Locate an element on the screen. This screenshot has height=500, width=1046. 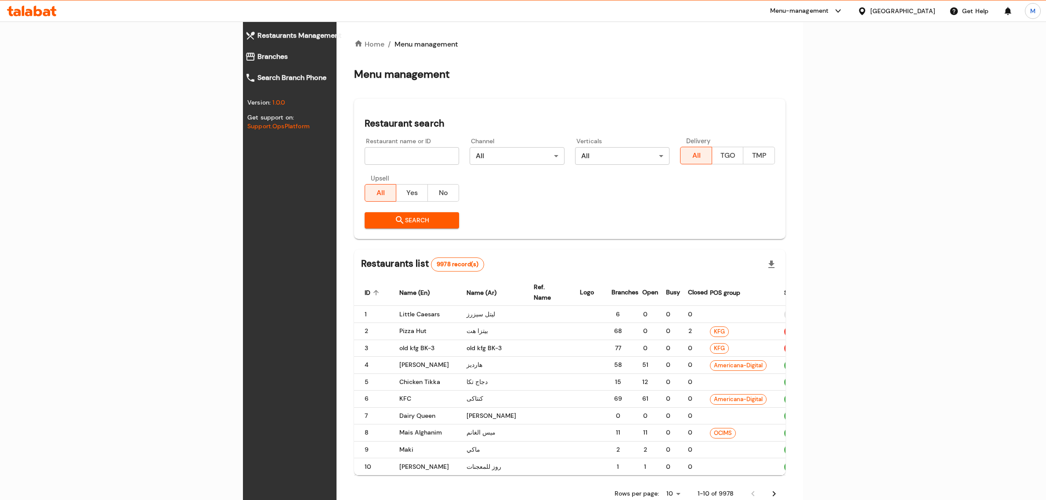
th: Closed is located at coordinates (692, 292).